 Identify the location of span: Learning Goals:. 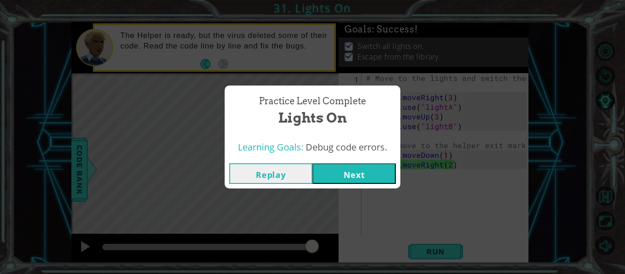
(271, 147).